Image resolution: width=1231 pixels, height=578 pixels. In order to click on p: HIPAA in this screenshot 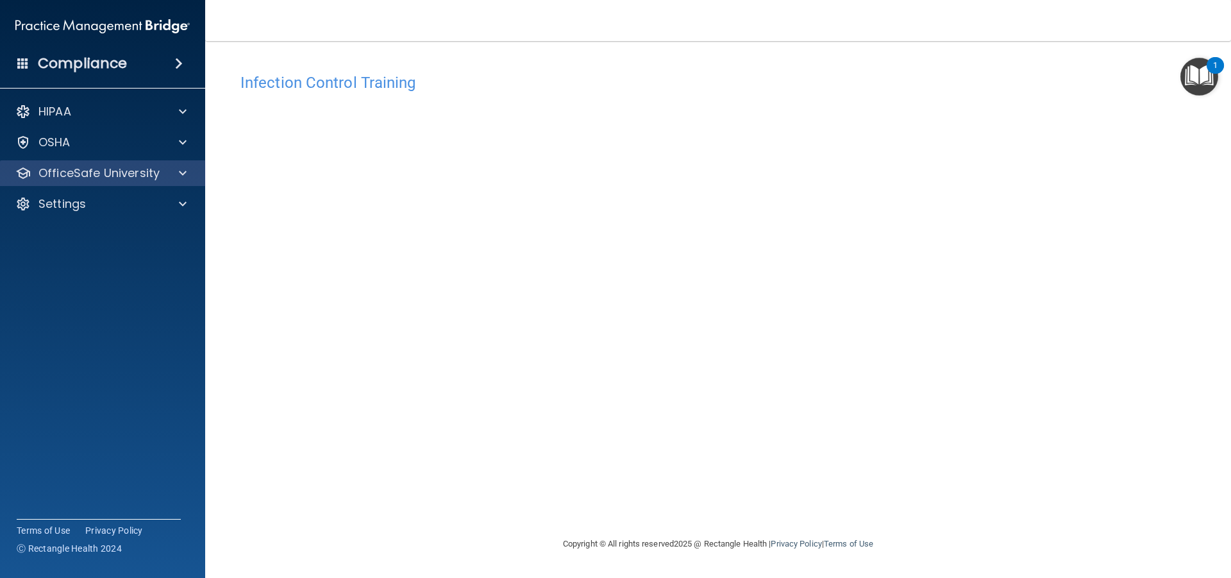, I will do `click(55, 112)`.